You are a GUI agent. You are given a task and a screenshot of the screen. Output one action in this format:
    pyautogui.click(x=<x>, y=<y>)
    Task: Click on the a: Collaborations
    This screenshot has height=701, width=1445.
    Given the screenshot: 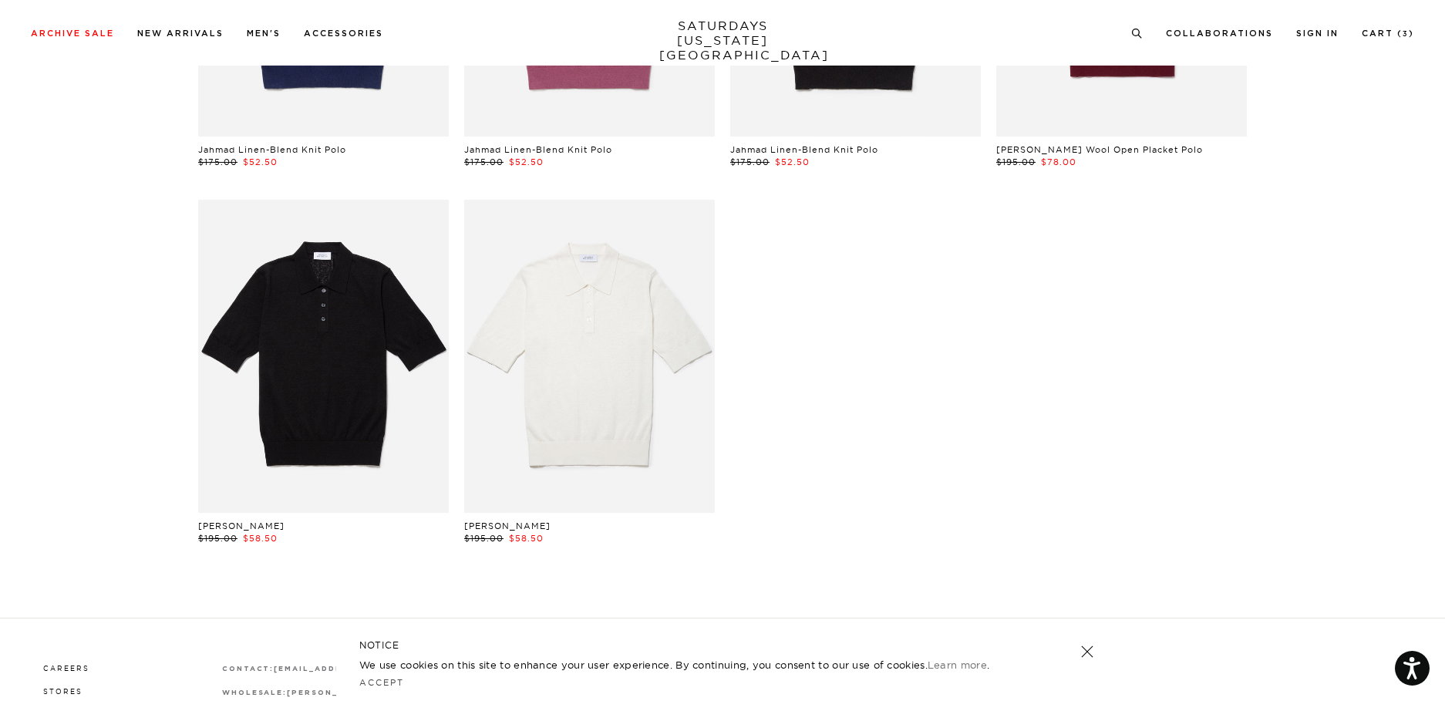 What is the action you would take?
    pyautogui.click(x=1219, y=33)
    